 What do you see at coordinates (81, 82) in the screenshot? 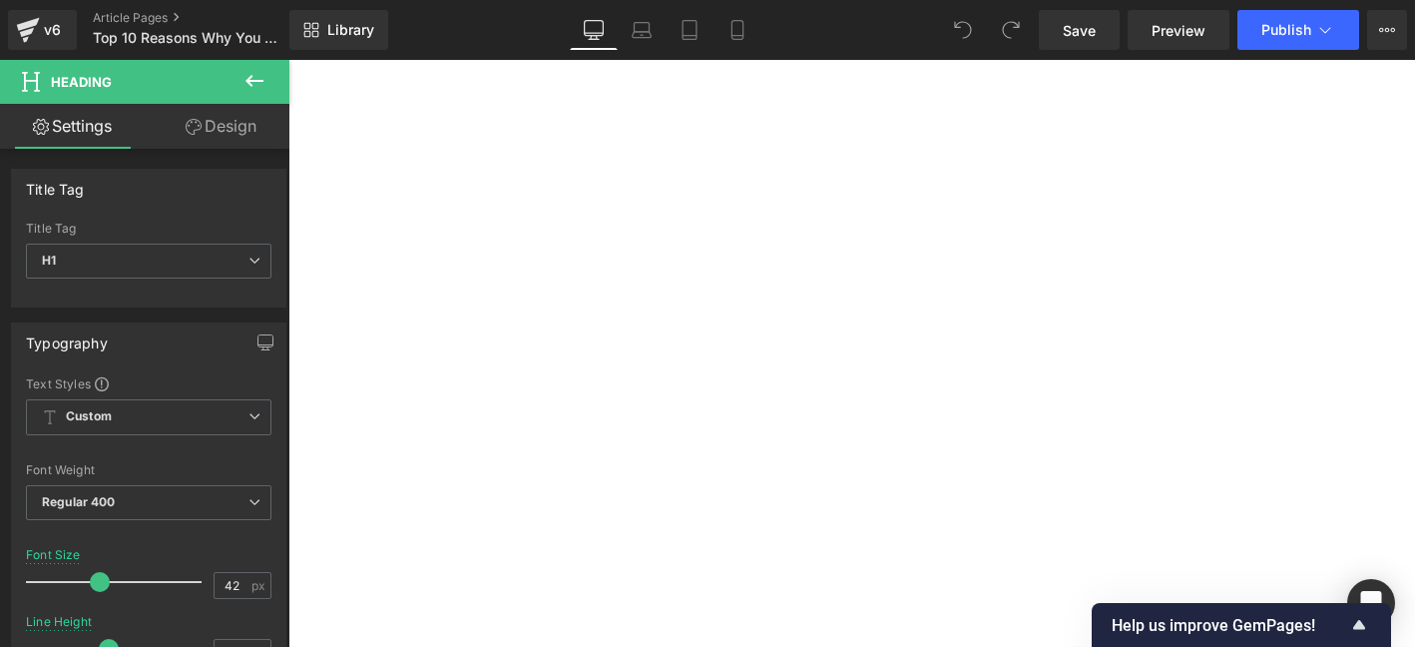
I see `span: Heading` at bounding box center [81, 82].